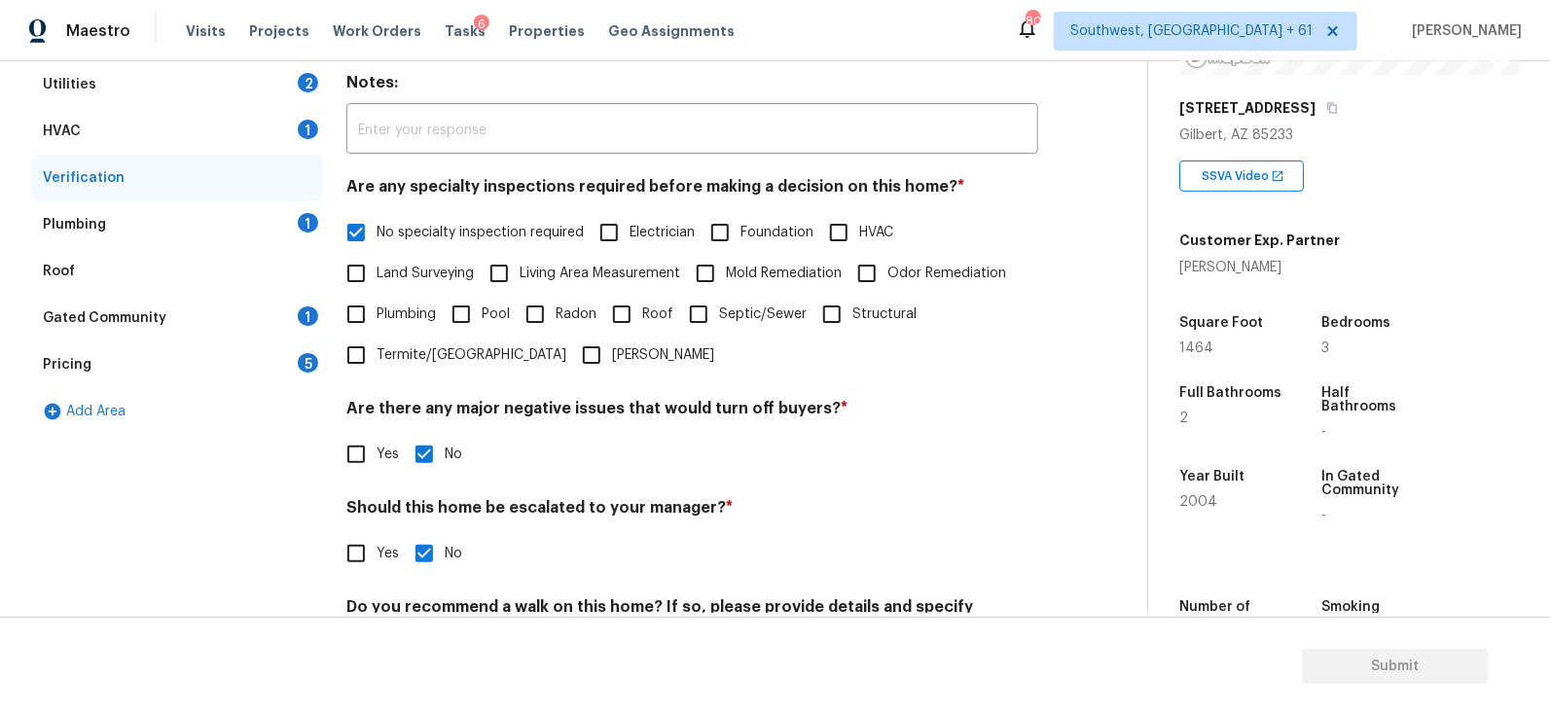 Image resolution: width=1551 pixels, height=715 pixels. What do you see at coordinates (1259, 240) in the screenshot?
I see `h5: Customer Exp. Partner` at bounding box center [1259, 240].